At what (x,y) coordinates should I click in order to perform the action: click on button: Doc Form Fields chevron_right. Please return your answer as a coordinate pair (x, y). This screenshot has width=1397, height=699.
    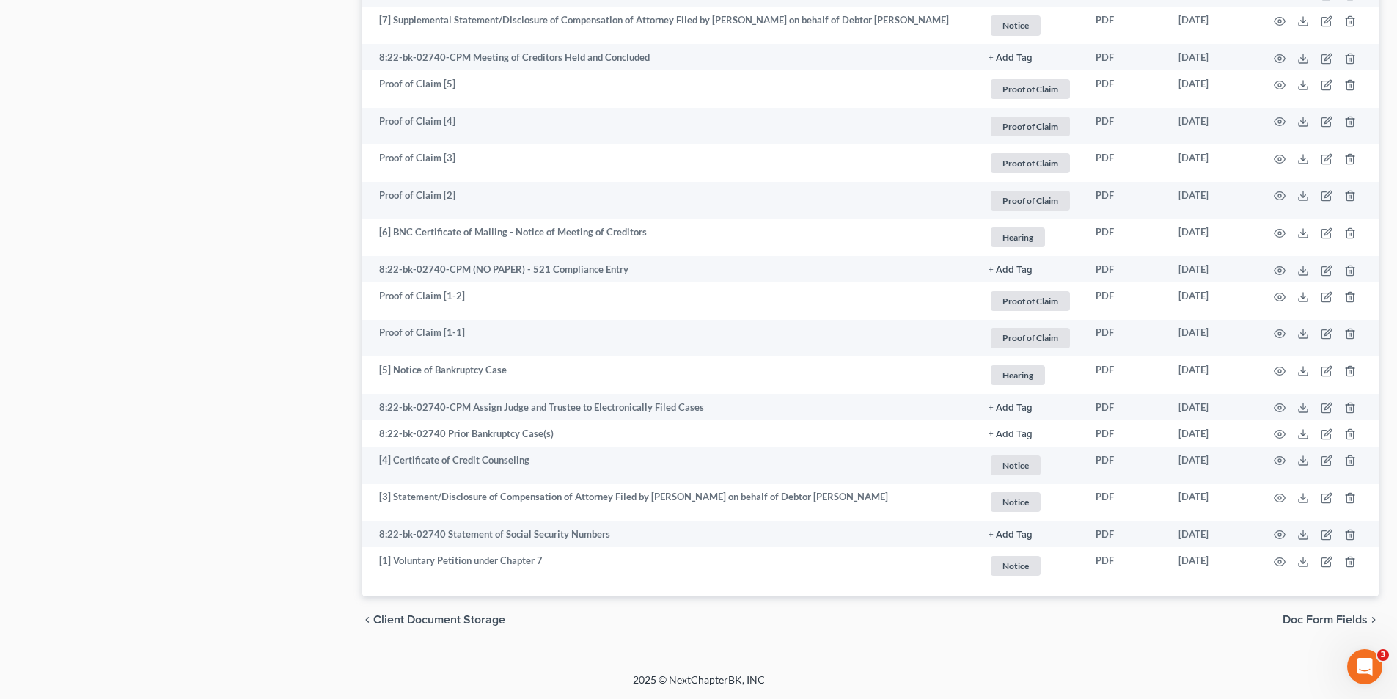
    Looking at the image, I should click on (1331, 620).